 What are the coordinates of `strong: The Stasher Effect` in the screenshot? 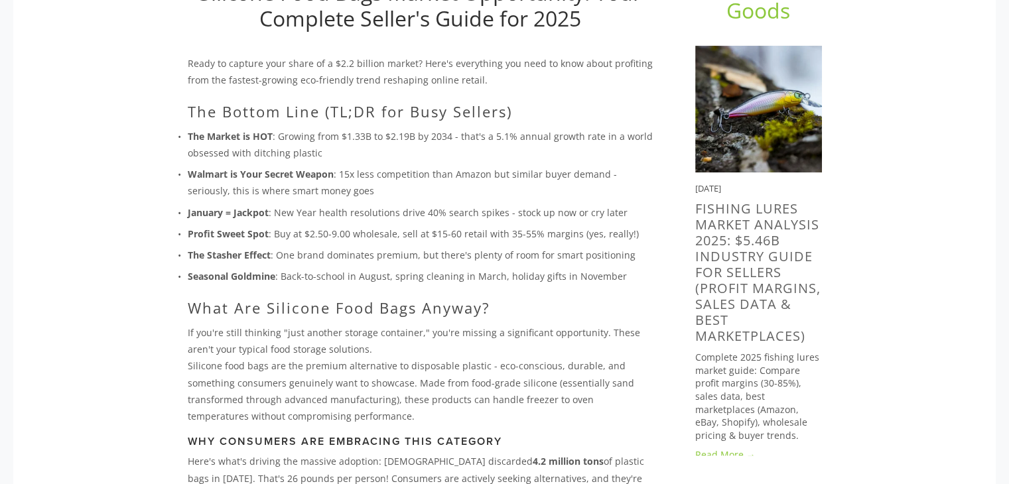 It's located at (229, 255).